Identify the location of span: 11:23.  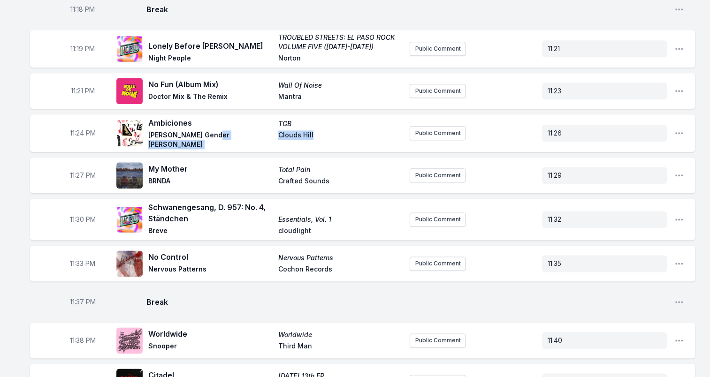
(554, 91).